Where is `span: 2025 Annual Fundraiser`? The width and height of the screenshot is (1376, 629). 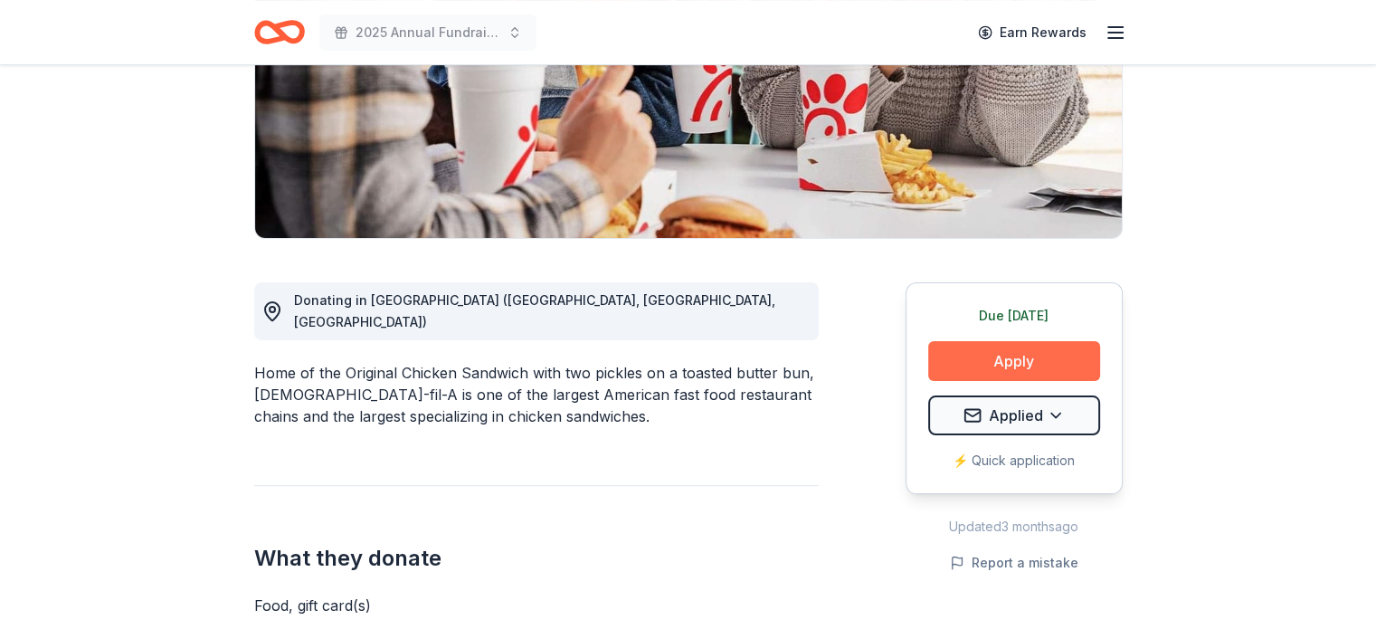
span: 2025 Annual Fundraiser is located at coordinates (428, 33).